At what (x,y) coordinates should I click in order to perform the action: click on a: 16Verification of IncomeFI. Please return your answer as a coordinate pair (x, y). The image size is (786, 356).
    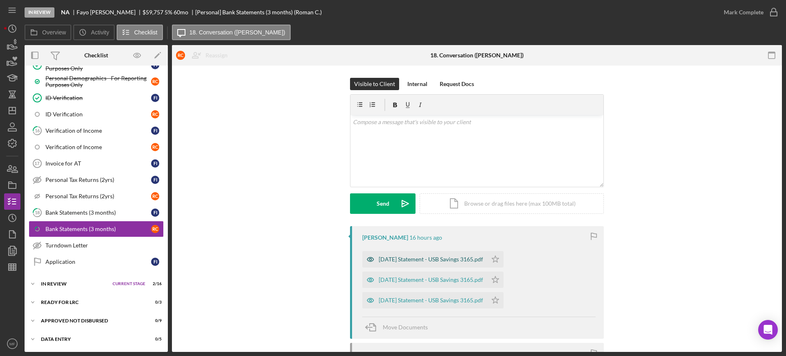
    Looking at the image, I should click on (96, 131).